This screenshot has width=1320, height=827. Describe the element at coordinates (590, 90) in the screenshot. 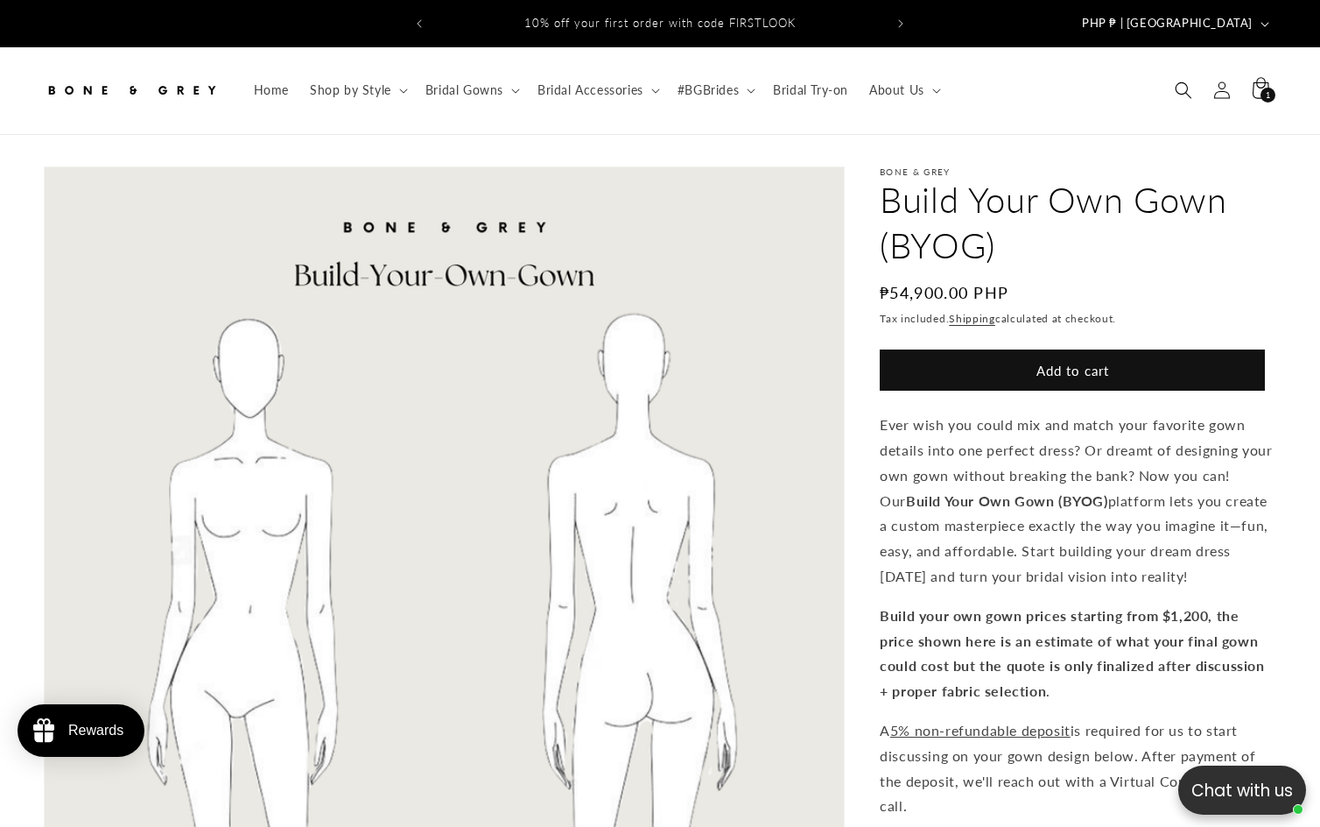

I see `span: Bridal Accessories` at that location.